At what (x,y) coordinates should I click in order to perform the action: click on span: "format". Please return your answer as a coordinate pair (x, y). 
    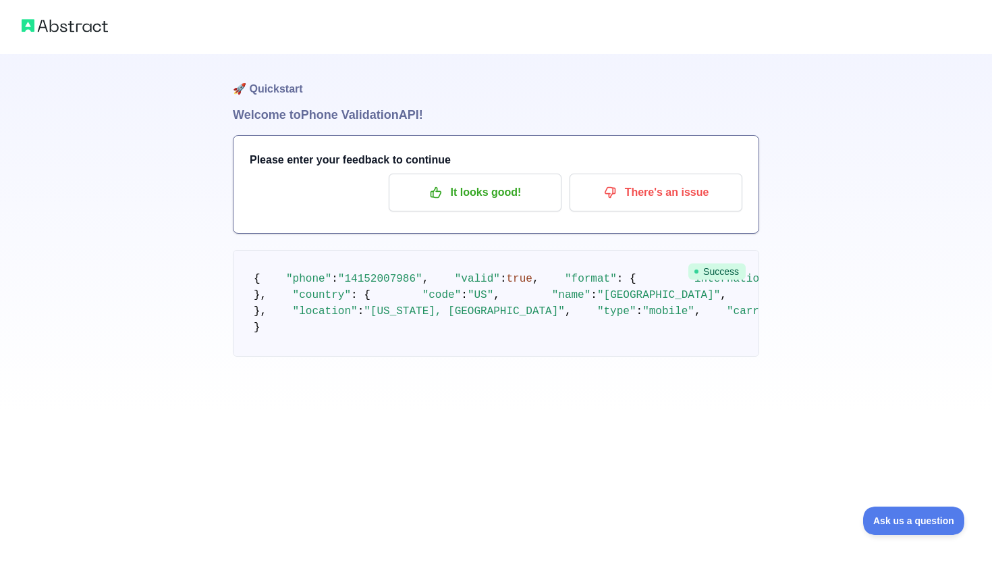
    Looking at the image, I should click on (591, 279).